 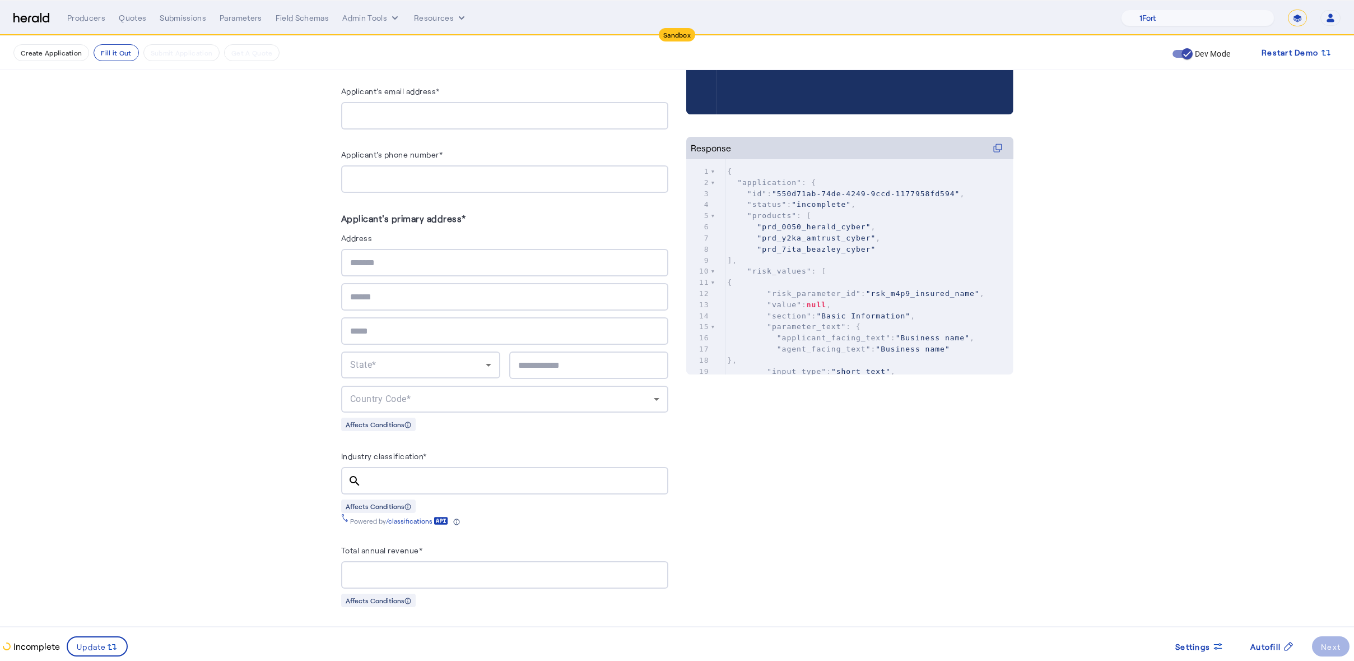 What do you see at coordinates (241, 18) in the screenshot?
I see `div: Parameters` at bounding box center [241, 18].